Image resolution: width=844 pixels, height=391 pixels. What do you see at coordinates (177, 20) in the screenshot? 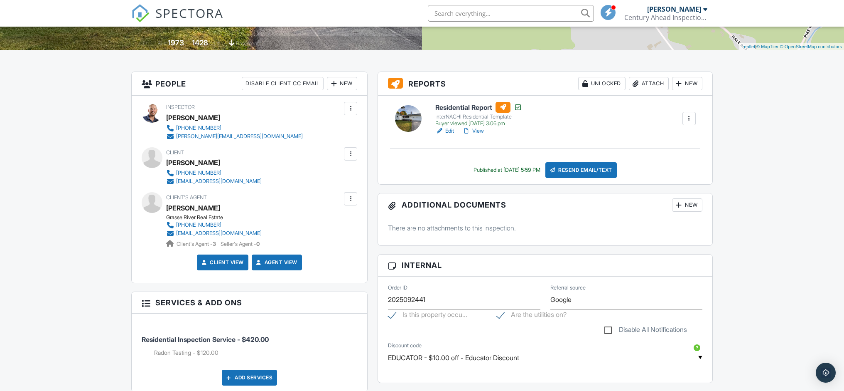
I see `a: SPECTORA` at bounding box center [177, 20].